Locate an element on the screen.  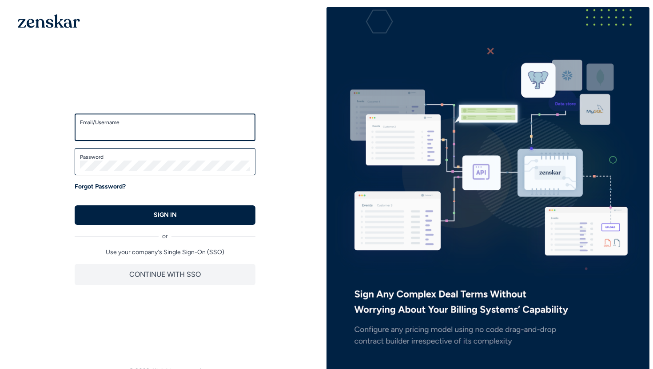
label: Password is located at coordinates (165, 157).